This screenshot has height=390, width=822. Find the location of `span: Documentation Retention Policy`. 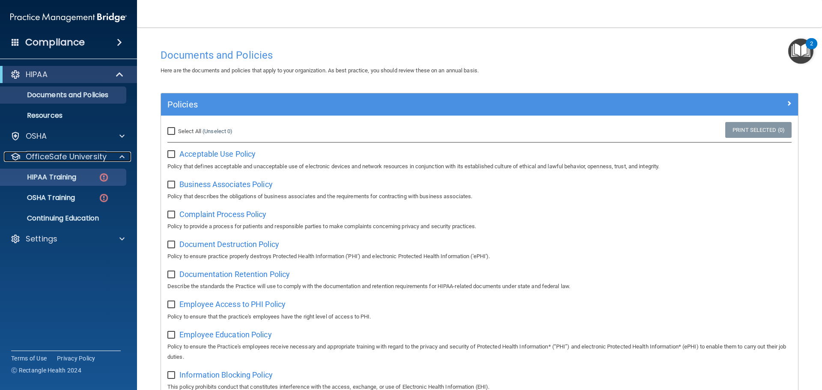

span: Documentation Retention Policy is located at coordinates (235, 274).